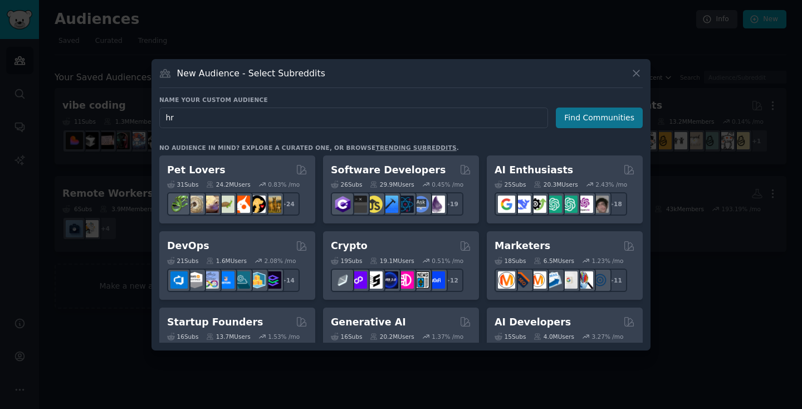 The image size is (802, 409). What do you see at coordinates (568, 204) in the screenshot?
I see `img: chatgpt_prompts_` at bounding box center [568, 204].